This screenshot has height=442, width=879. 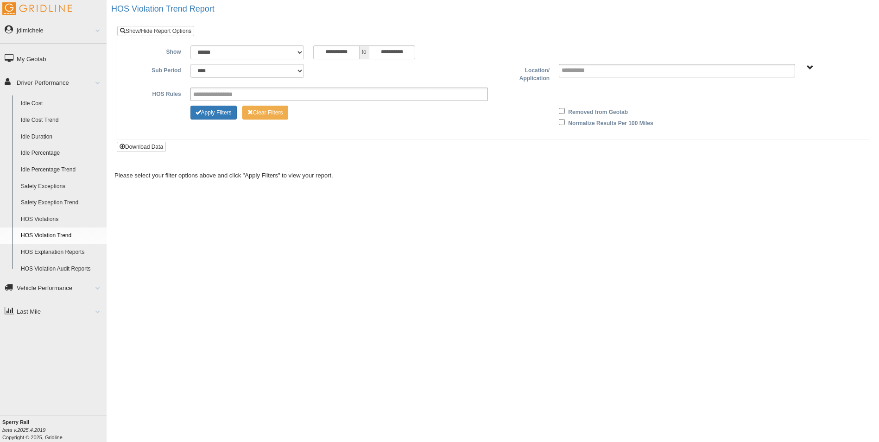 What do you see at coordinates (155, 69) in the screenshot?
I see `label: Sub Period` at bounding box center [155, 69].